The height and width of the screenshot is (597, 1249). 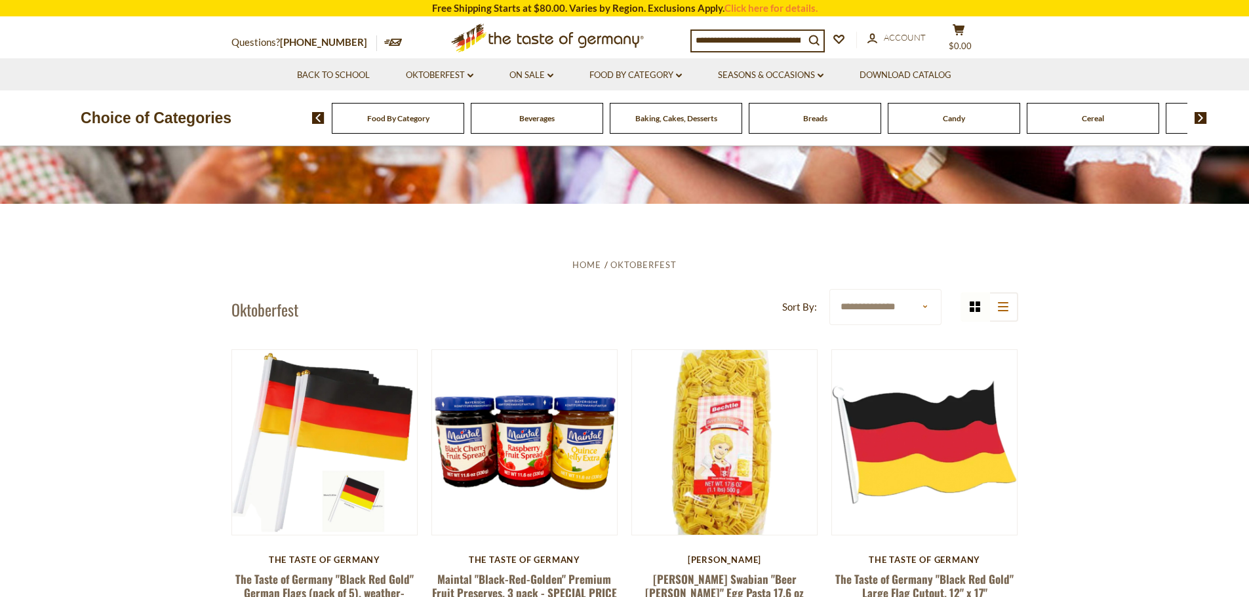 I want to click on span: Account, so click(x=905, y=37).